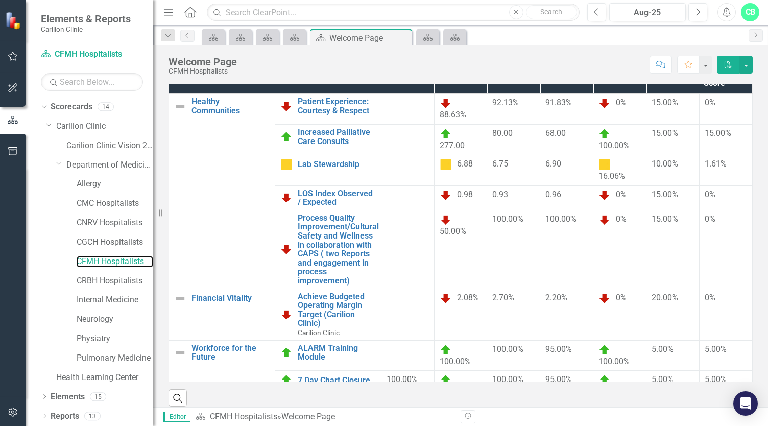 The width and height of the screenshot is (768, 426). I want to click on span: 80.00, so click(502, 133).